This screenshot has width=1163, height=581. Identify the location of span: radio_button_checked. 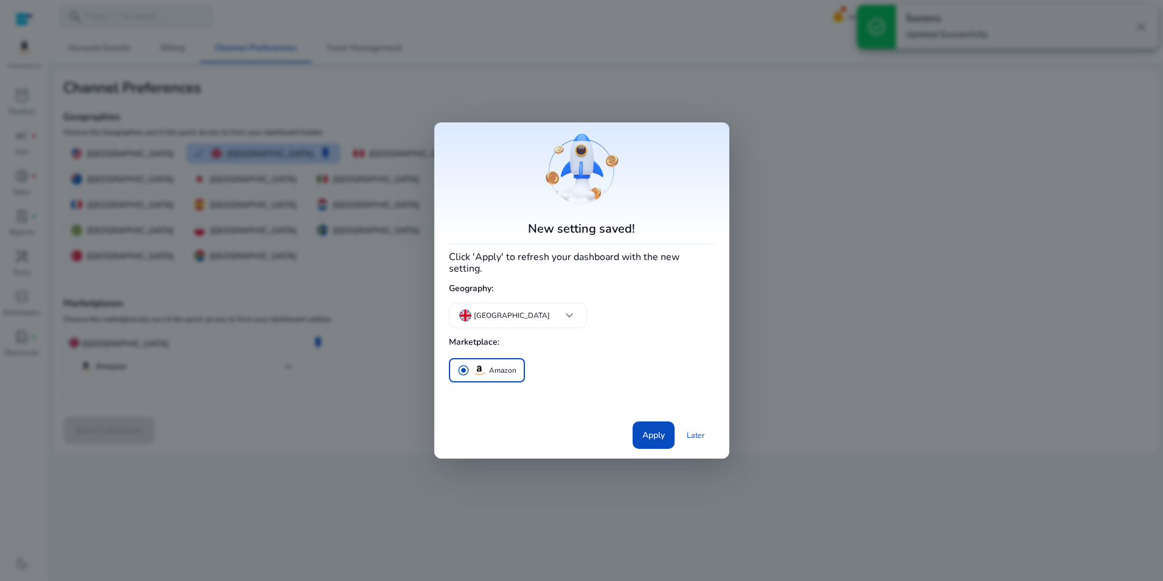
(464, 370).